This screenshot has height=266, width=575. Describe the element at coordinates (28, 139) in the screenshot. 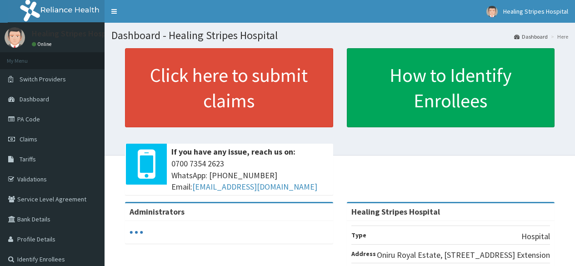

I see `span: Claims` at that location.